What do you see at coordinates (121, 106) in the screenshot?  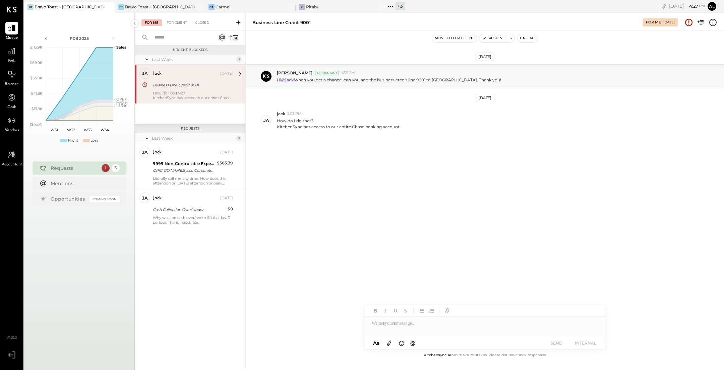 I see `text: Labor` at bounding box center [121, 106].